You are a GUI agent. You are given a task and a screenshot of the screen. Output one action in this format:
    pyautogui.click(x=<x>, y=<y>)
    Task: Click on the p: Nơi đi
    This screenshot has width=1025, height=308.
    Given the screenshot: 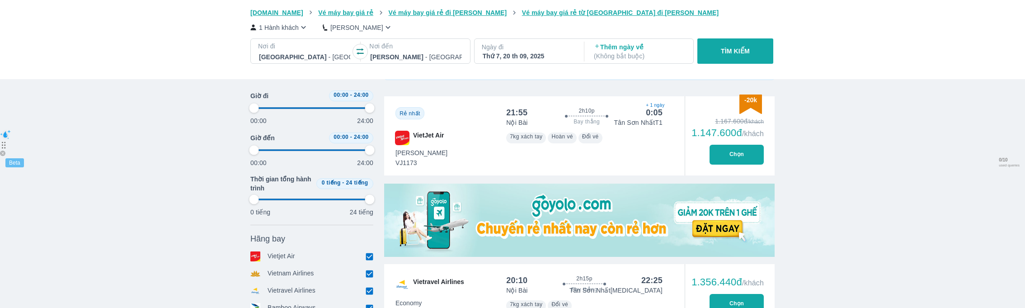 What is the action you would take?
    pyautogui.click(x=305, y=46)
    